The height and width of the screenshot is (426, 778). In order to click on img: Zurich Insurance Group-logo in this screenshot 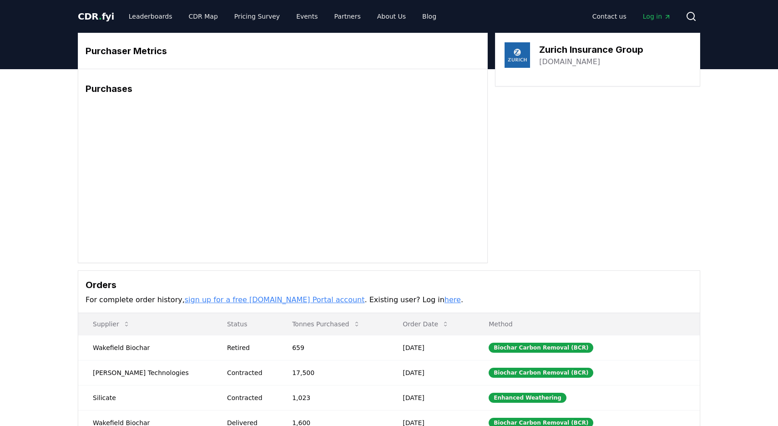, I will do `click(517, 55)`.